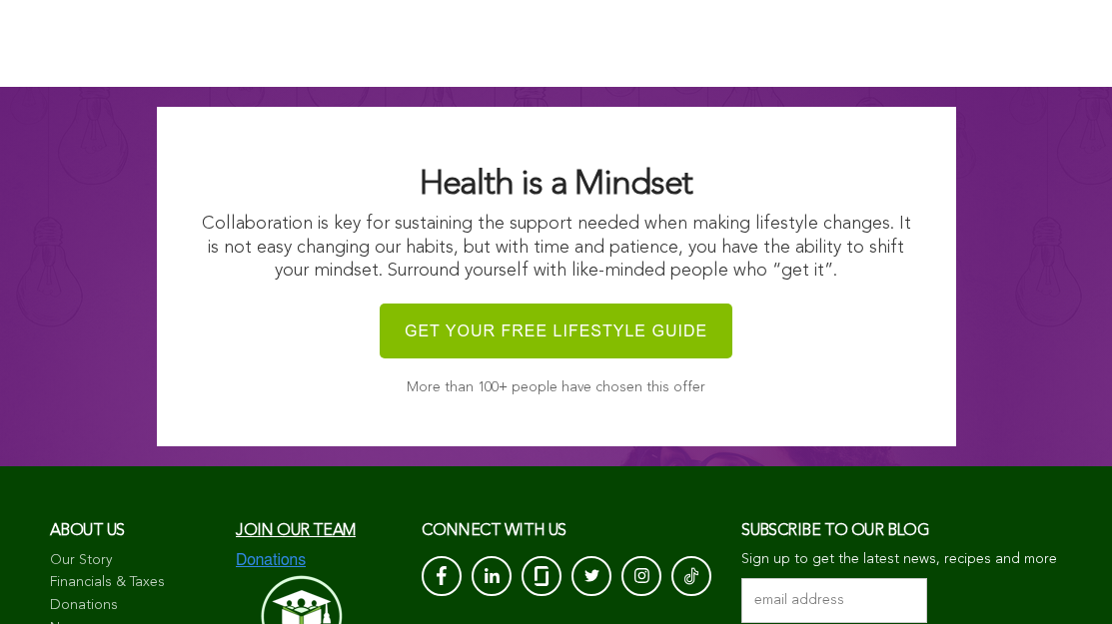  Describe the element at coordinates (133, 561) in the screenshot. I see `a: Our Story` at that location.